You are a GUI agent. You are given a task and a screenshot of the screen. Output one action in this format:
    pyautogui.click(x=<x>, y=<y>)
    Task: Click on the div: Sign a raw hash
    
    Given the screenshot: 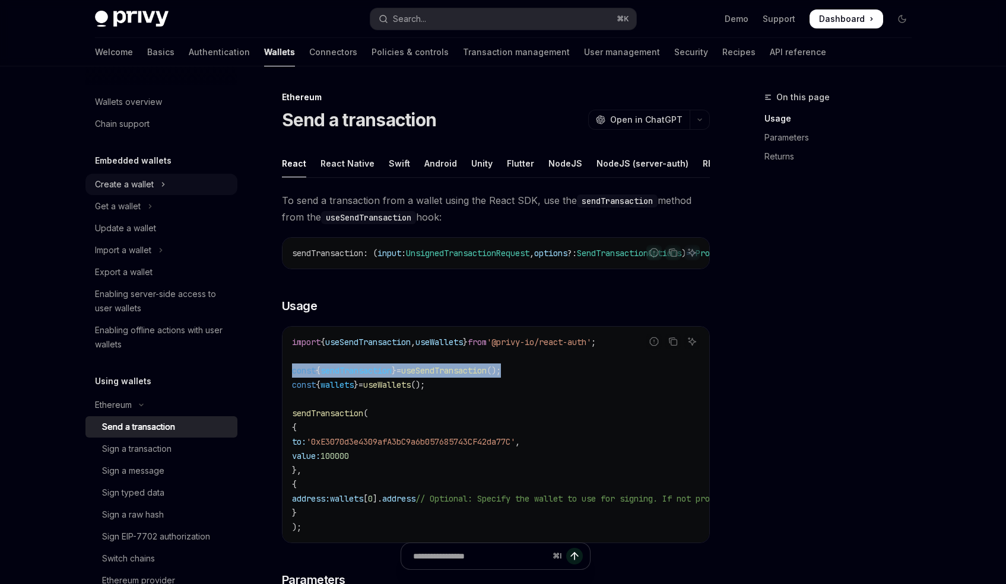 What is the action you would take?
    pyautogui.click(x=133, y=515)
    